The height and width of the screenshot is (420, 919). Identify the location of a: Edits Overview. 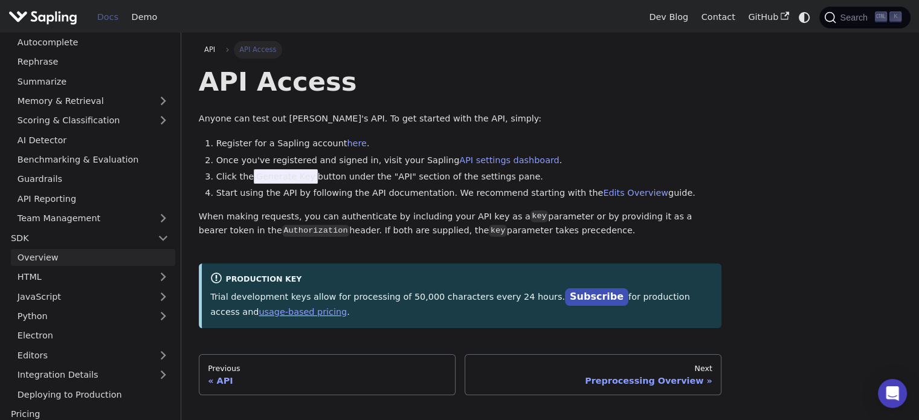
(636, 193).